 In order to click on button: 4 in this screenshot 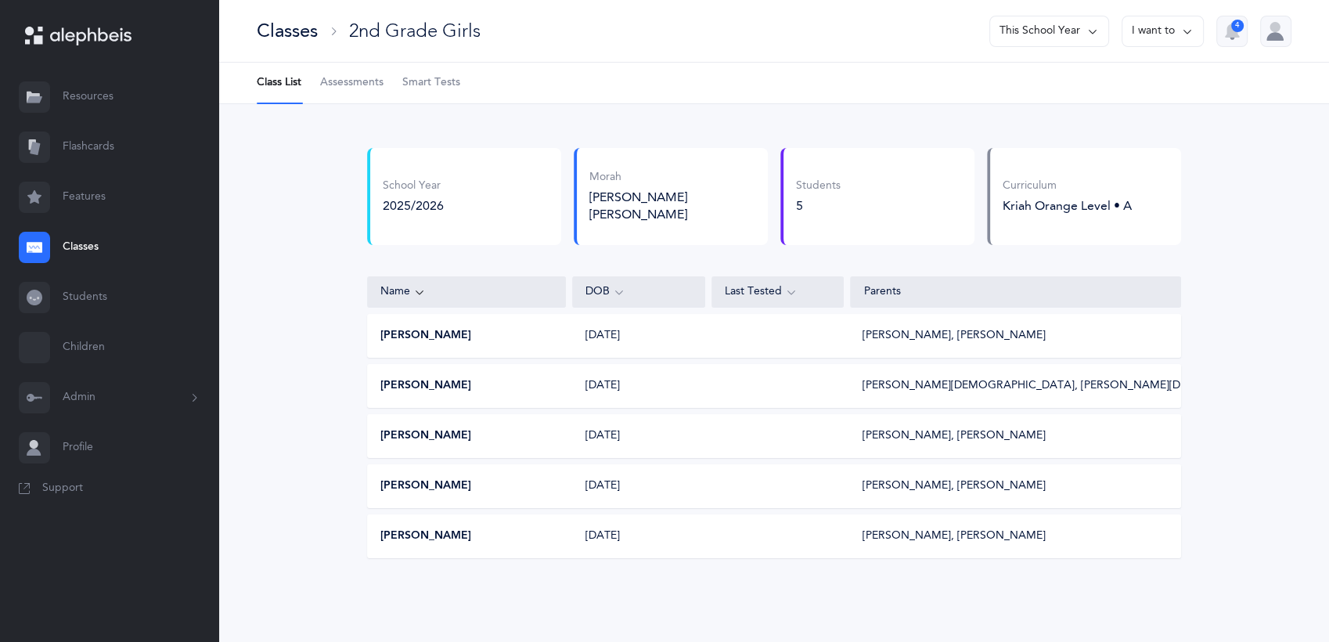, I will do `click(1232, 31)`.